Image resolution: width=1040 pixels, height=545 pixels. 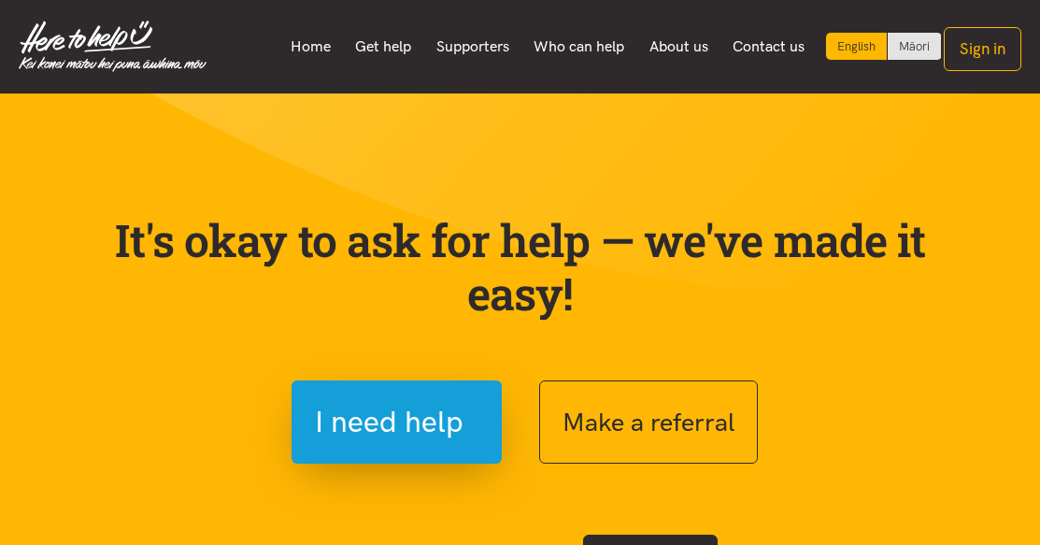 What do you see at coordinates (769, 47) in the screenshot?
I see `a: Contact us` at bounding box center [769, 47].